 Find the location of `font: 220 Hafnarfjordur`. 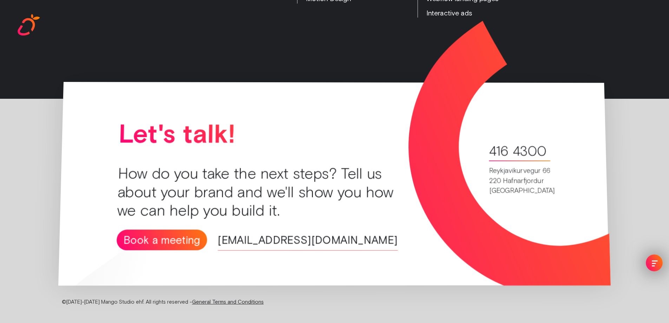

font: 220 Hafnarfjordur is located at coordinates (516, 180).